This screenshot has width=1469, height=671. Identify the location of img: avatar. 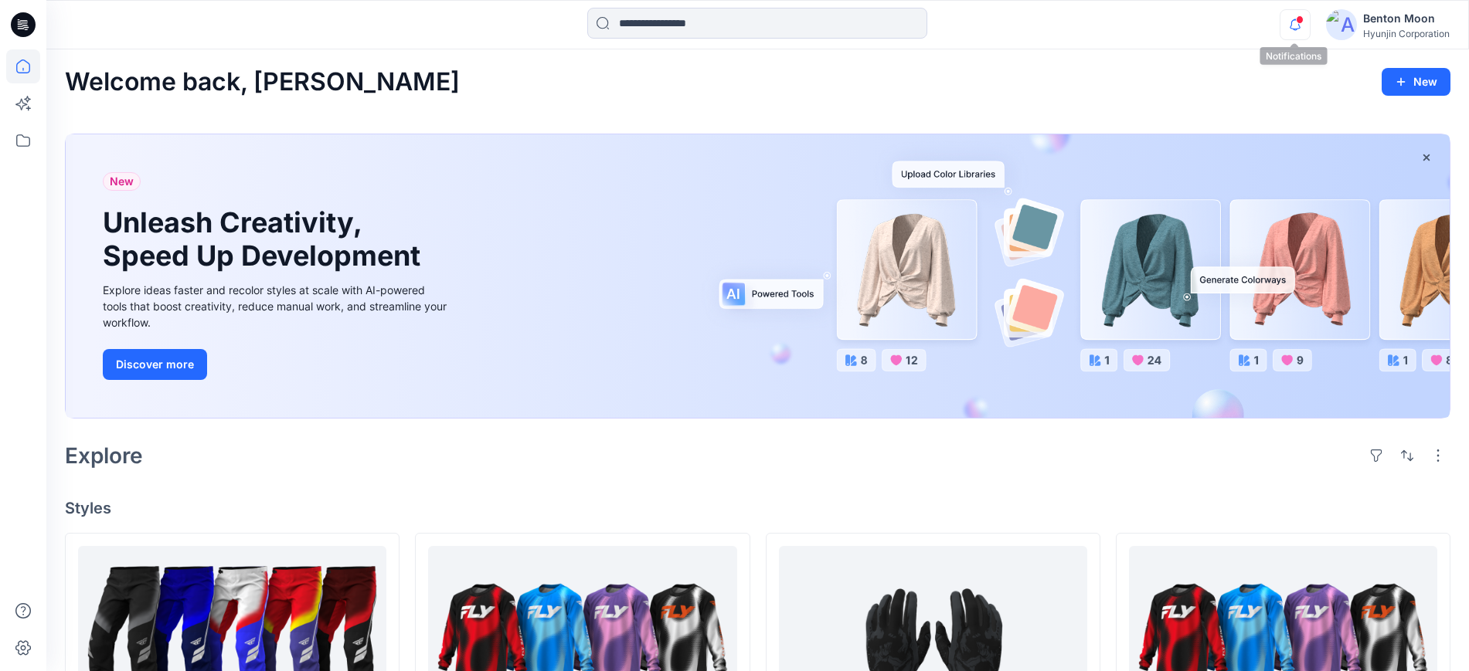
(1341, 25).